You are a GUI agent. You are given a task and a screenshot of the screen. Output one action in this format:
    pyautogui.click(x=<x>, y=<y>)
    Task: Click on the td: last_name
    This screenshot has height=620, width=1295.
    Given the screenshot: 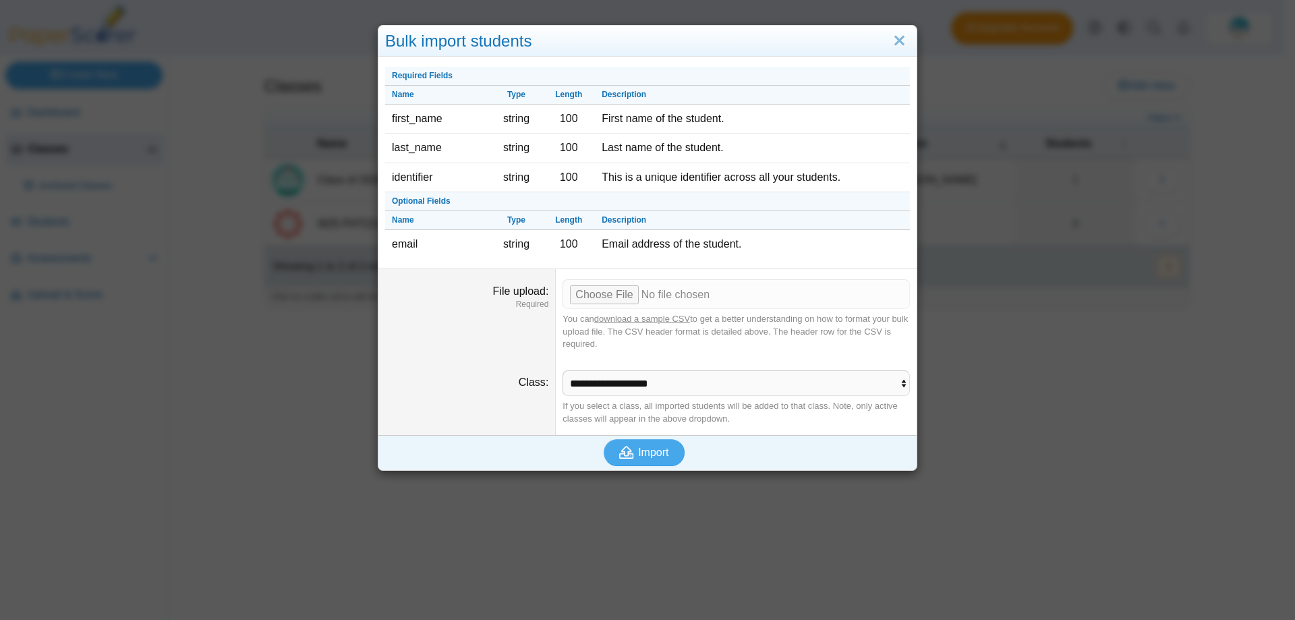 What is the action you would take?
    pyautogui.click(x=438, y=148)
    